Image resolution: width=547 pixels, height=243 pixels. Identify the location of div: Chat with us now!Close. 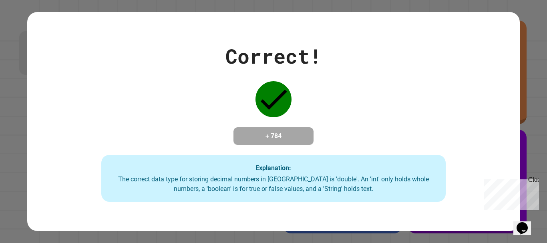
(29, 27).